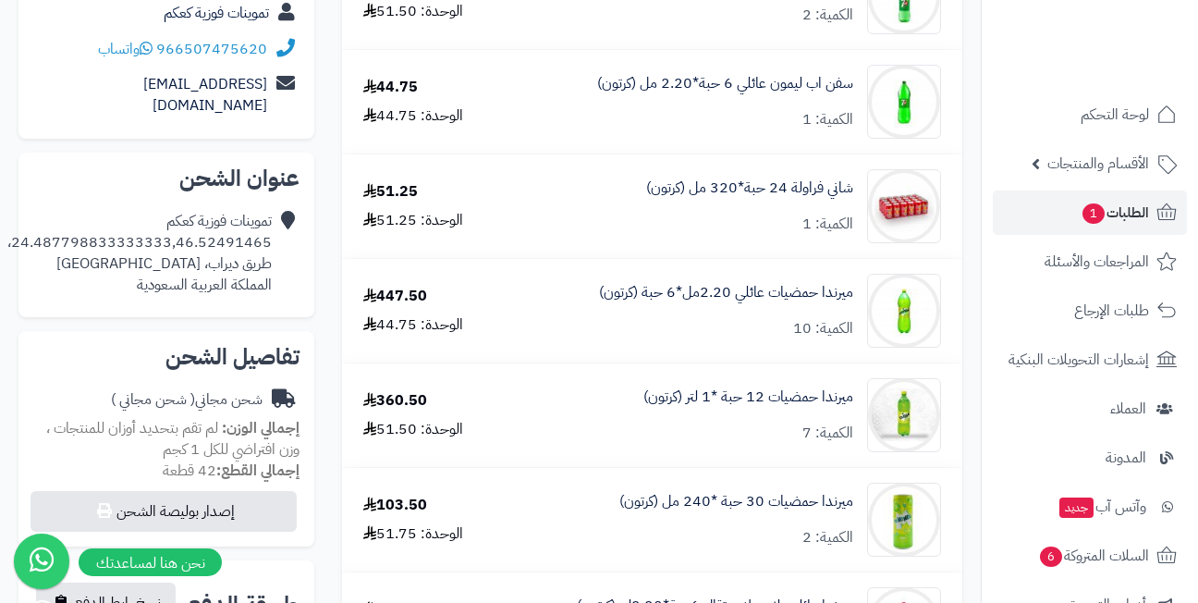 This screenshot has width=1198, height=603. Describe the element at coordinates (125, 49) in the screenshot. I see `span: واتساب` at that location.